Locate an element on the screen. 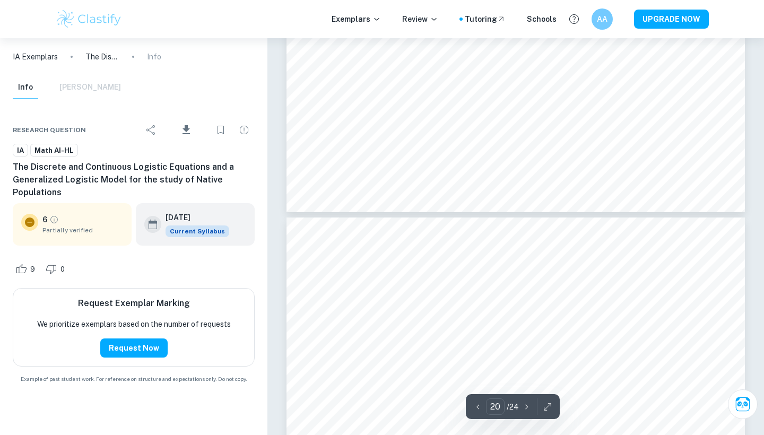 This screenshot has height=435, width=764. div: Dislike is located at coordinates (57, 269).